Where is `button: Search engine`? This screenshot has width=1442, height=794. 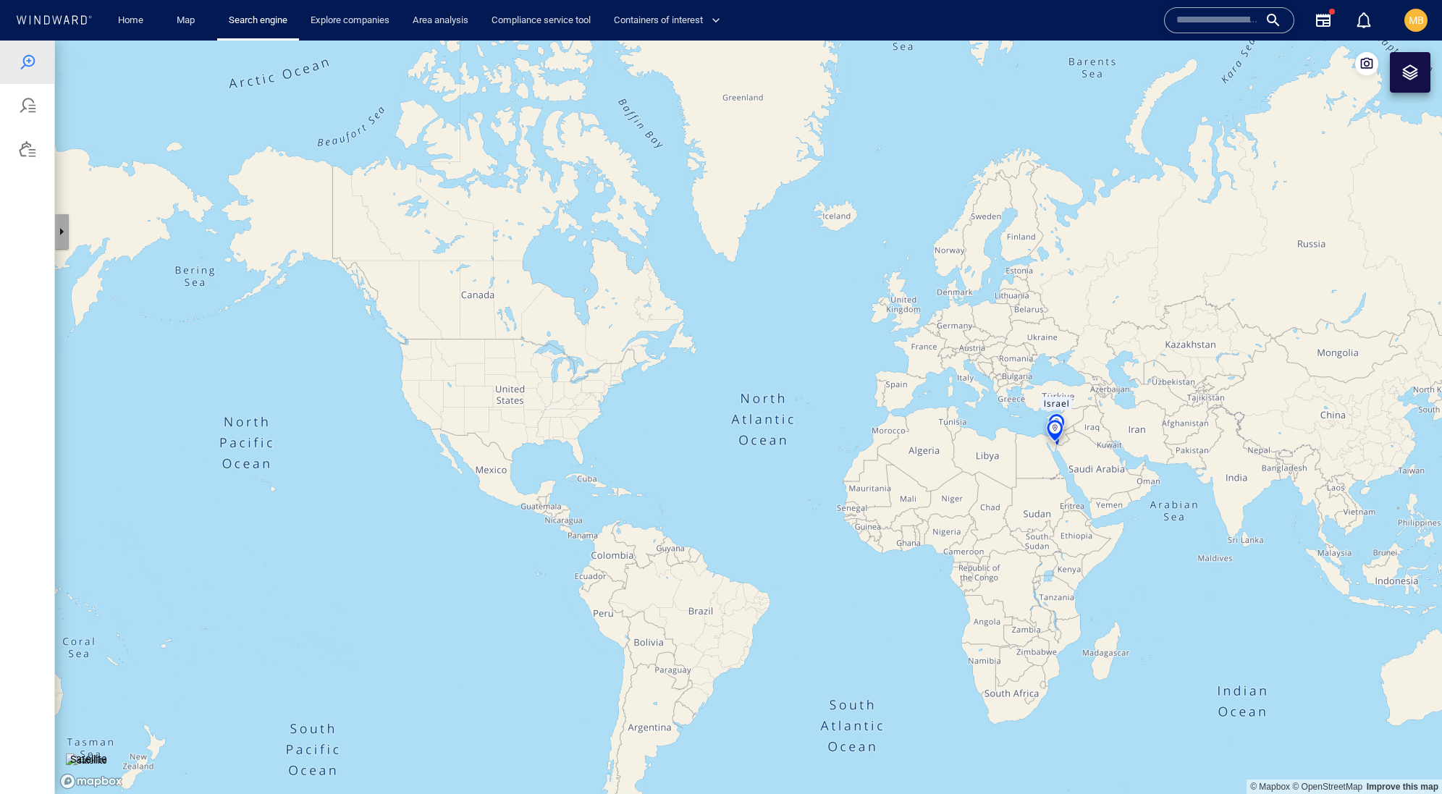
button: Search engine is located at coordinates (258, 20).